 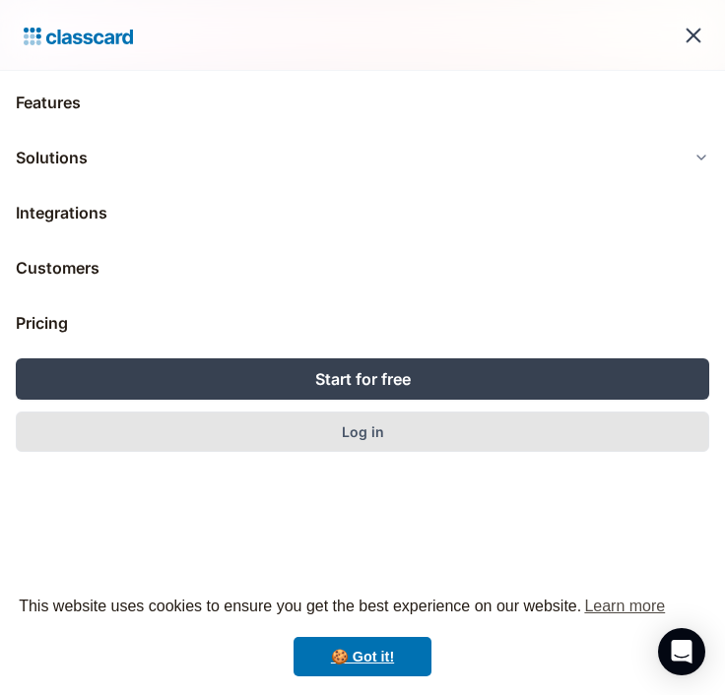 What do you see at coordinates (362, 379) in the screenshot?
I see `a: Start for free` at bounding box center [362, 379].